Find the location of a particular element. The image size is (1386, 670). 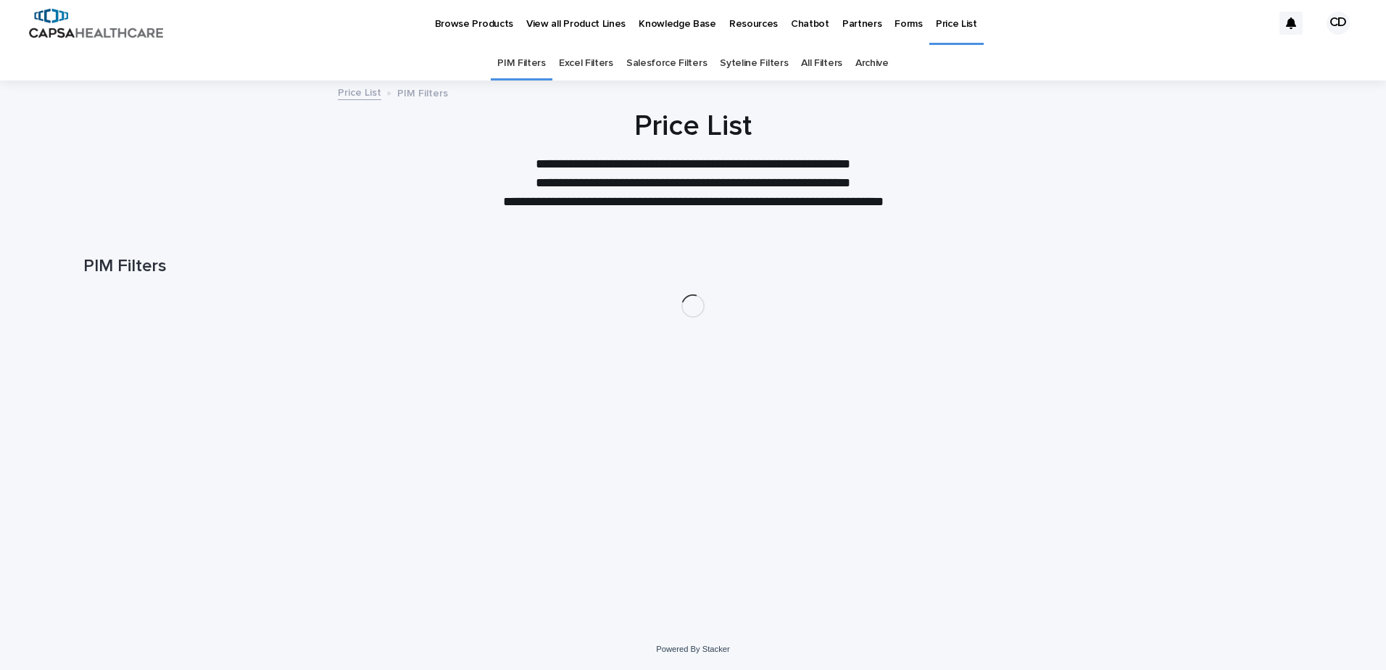

a: Archive is located at coordinates (872, 63).